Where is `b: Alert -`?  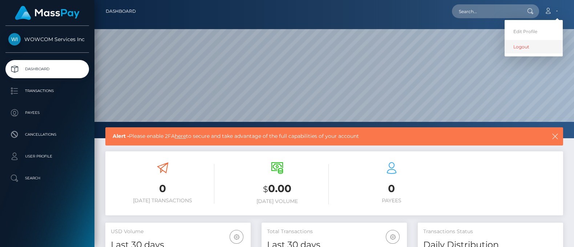 b: Alert - is located at coordinates (121, 136).